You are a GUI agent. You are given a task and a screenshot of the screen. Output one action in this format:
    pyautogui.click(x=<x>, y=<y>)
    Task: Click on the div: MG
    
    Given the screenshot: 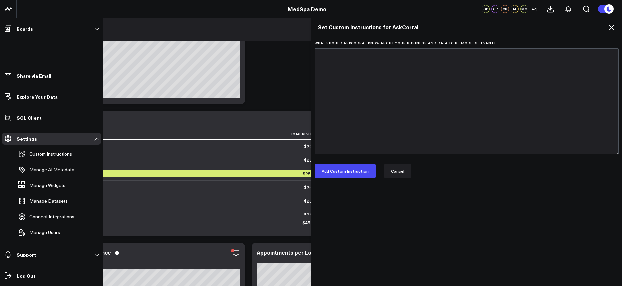 What is the action you would take?
    pyautogui.click(x=525, y=9)
    